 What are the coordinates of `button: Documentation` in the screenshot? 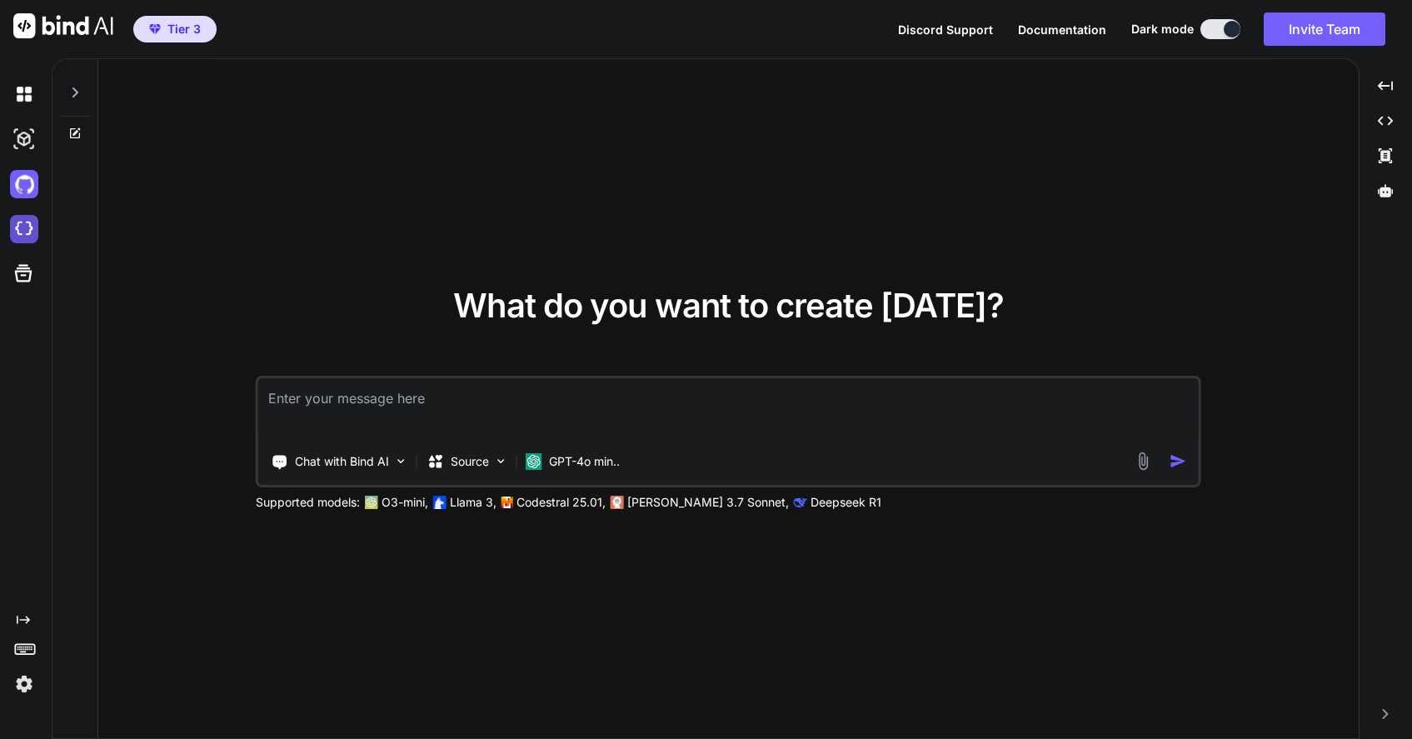 It's located at (1062, 29).